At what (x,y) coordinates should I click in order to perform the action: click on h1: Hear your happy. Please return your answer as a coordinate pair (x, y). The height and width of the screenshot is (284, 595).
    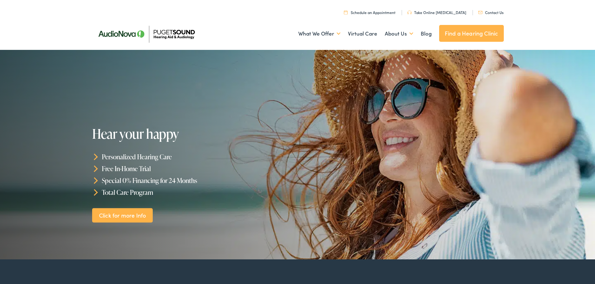
    Looking at the image, I should click on (187, 134).